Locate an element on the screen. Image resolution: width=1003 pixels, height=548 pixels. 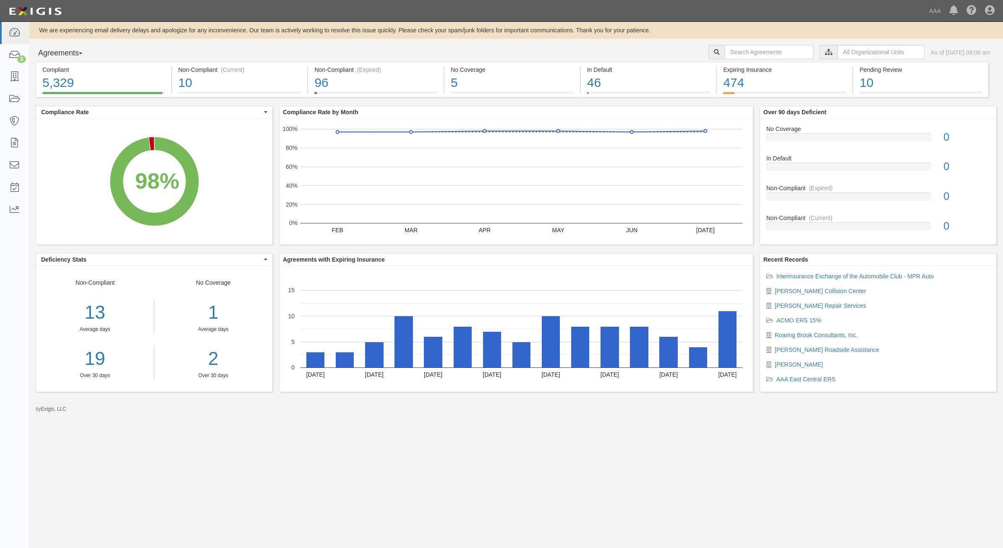
span: Deficiency Stats is located at coordinates (151, 259).